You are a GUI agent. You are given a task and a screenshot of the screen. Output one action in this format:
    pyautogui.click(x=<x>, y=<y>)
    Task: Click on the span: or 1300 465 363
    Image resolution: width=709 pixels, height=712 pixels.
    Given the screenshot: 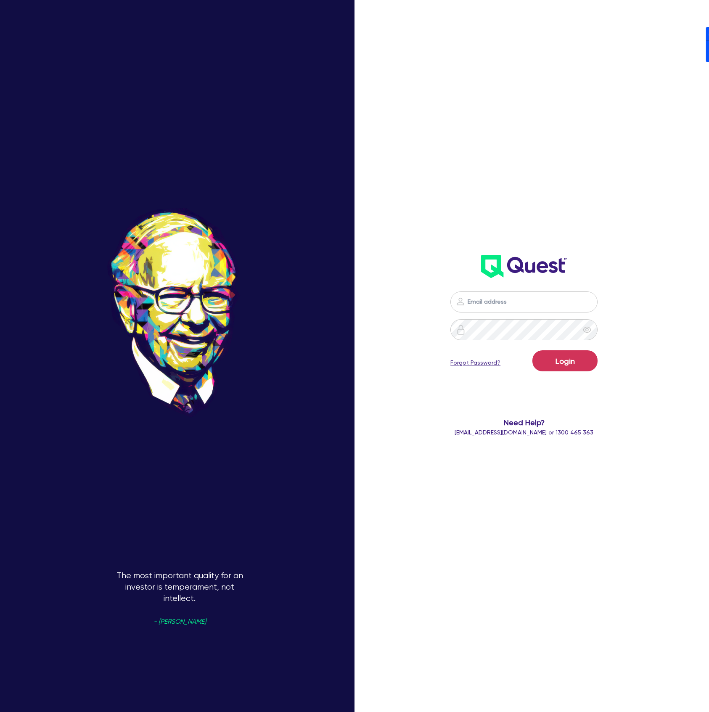 What is the action you would take?
    pyautogui.click(x=524, y=433)
    